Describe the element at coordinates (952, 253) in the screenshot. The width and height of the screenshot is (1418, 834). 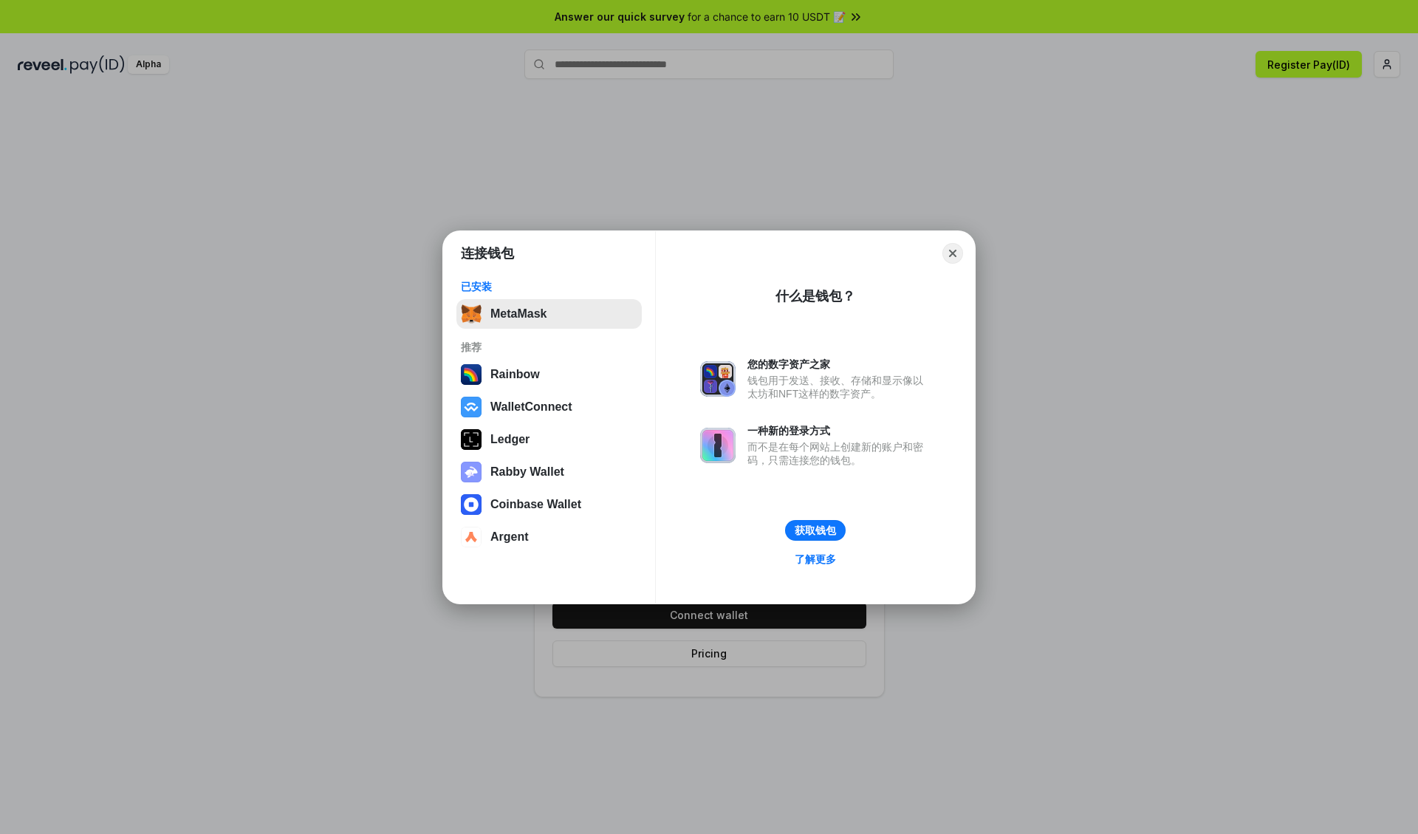
I see `button: Close` at that location.